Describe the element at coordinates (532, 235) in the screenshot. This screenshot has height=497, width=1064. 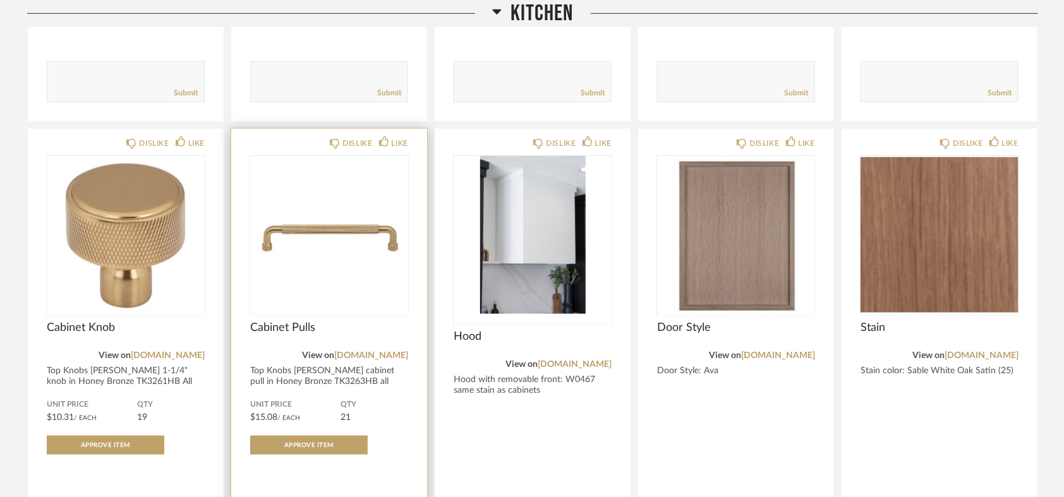
I see `div: 0` at that location.